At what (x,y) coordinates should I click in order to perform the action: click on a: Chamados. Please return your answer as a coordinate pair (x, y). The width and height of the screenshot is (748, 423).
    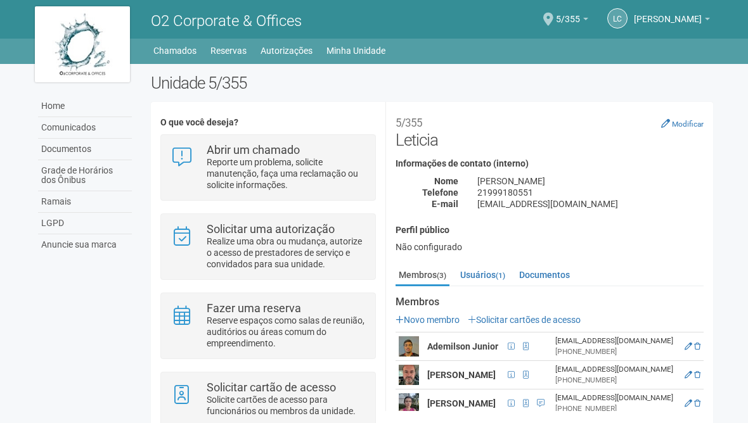
    Looking at the image, I should click on (175, 51).